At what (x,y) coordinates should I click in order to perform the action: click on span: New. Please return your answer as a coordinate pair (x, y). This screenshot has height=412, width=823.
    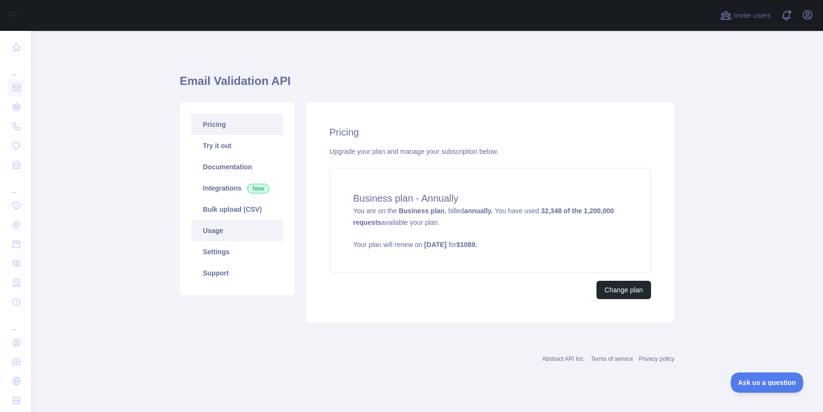
    Looking at the image, I should click on (258, 189).